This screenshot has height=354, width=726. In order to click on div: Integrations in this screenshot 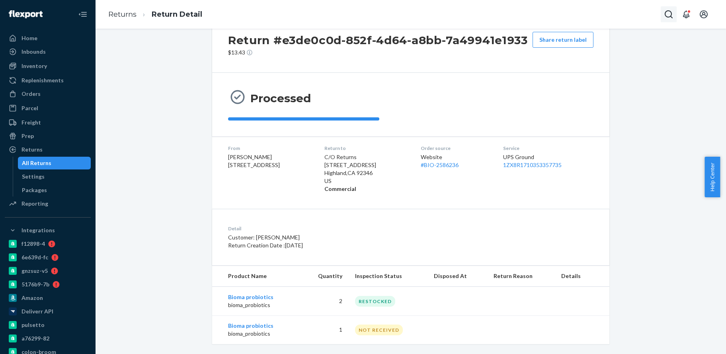, I will do `click(38, 231)`.